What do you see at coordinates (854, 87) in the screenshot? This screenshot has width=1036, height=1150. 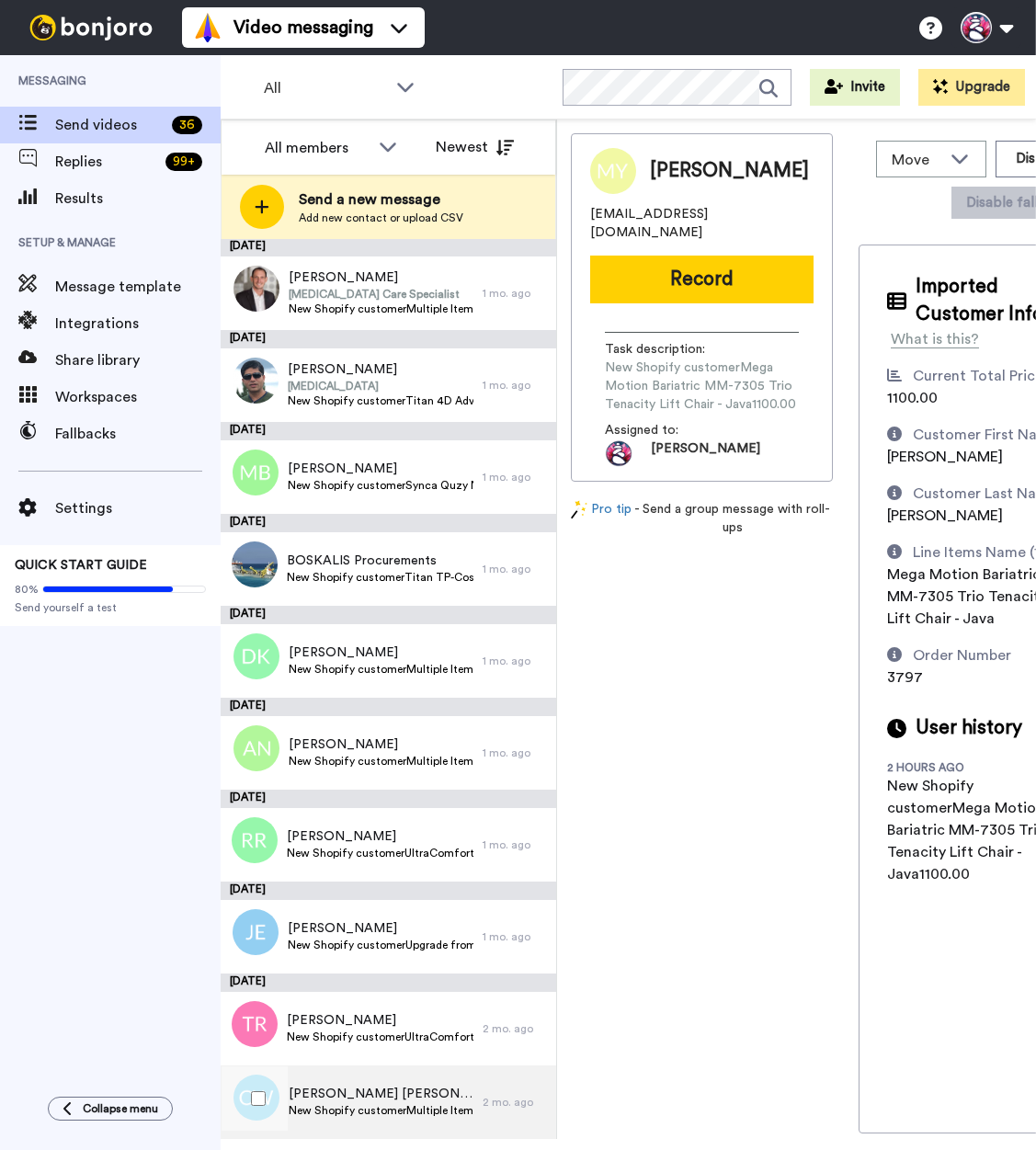 I see `a: Invite` at bounding box center [854, 87].